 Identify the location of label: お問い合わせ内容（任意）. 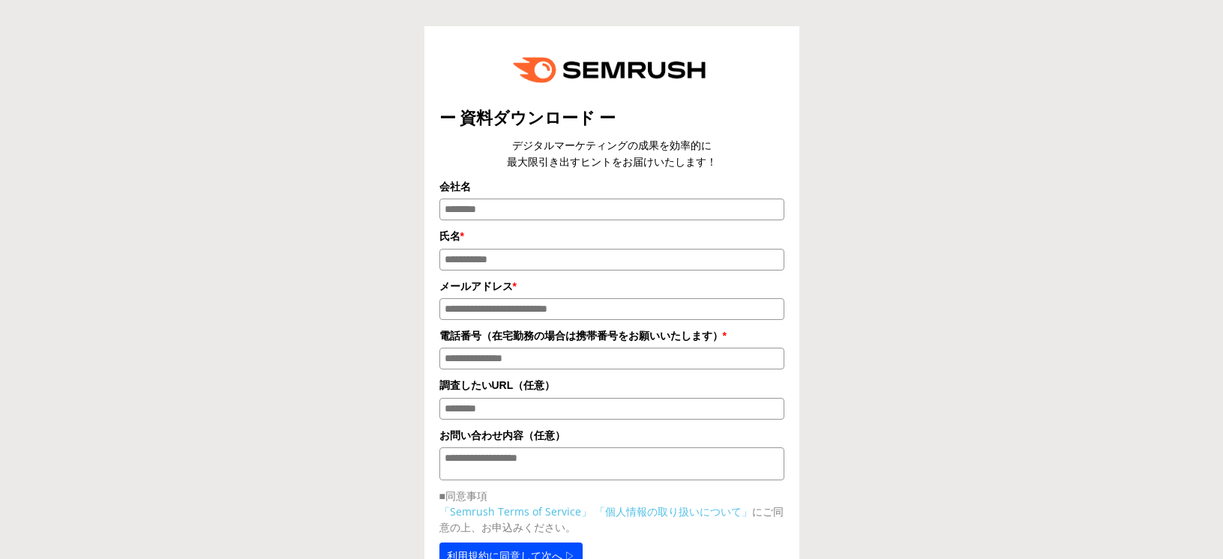
(612, 436).